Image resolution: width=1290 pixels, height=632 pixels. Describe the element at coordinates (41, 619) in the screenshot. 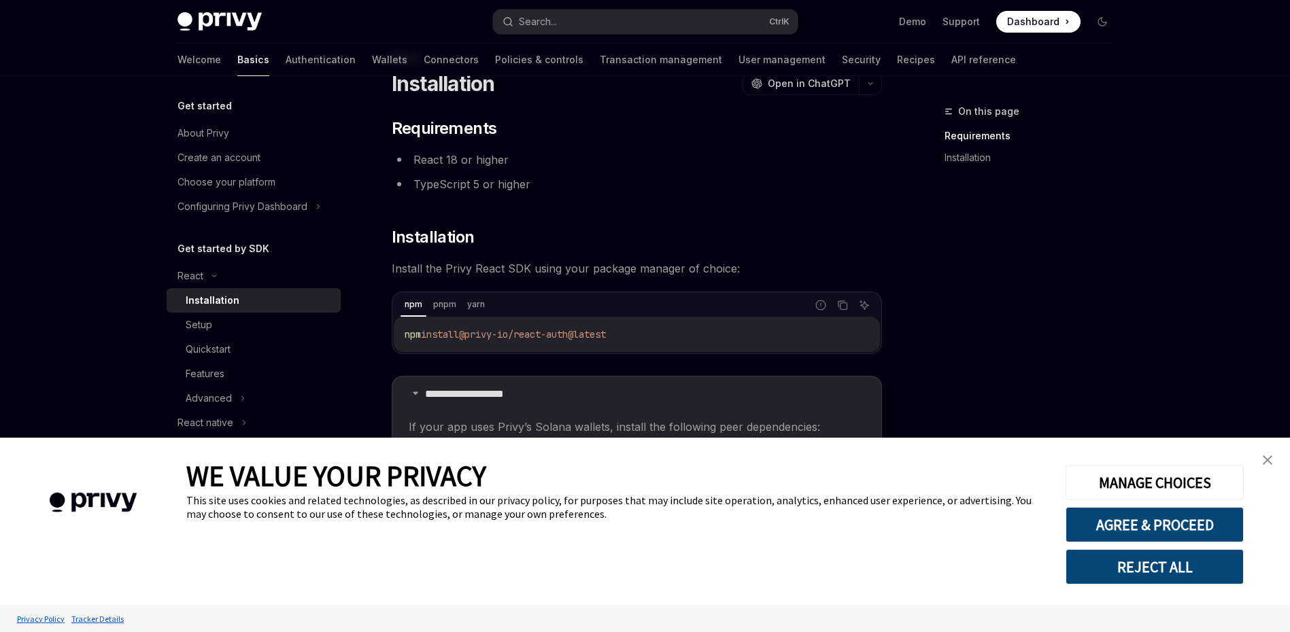

I see `a: Privacy Policy` at that location.